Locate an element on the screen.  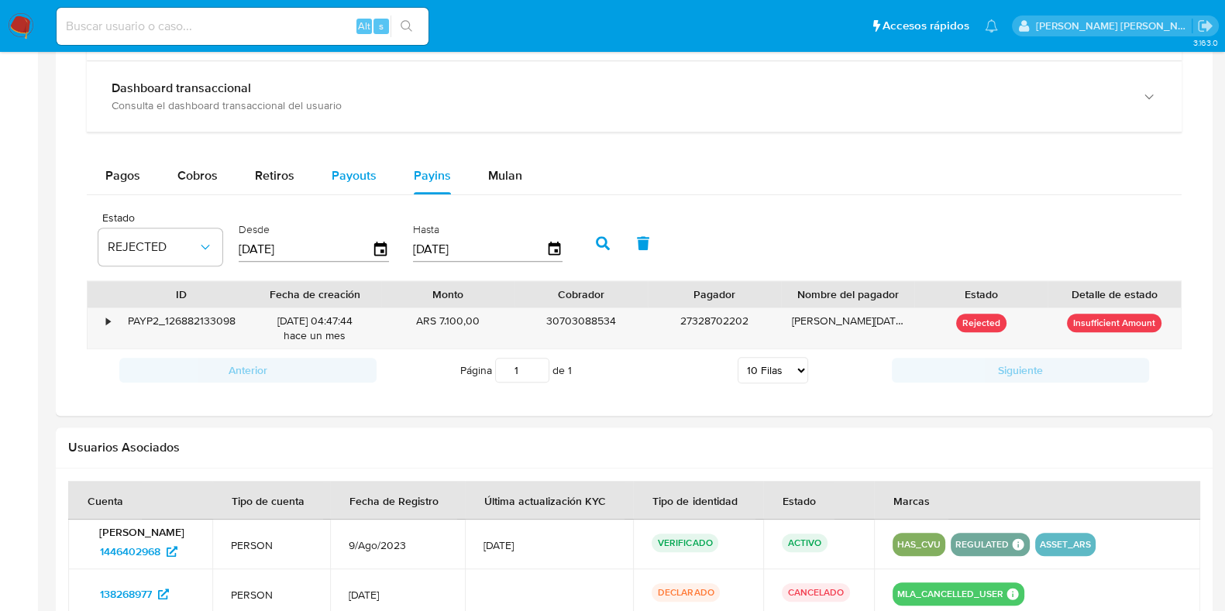
span: 3.163.0 is located at coordinates (1205, 43).